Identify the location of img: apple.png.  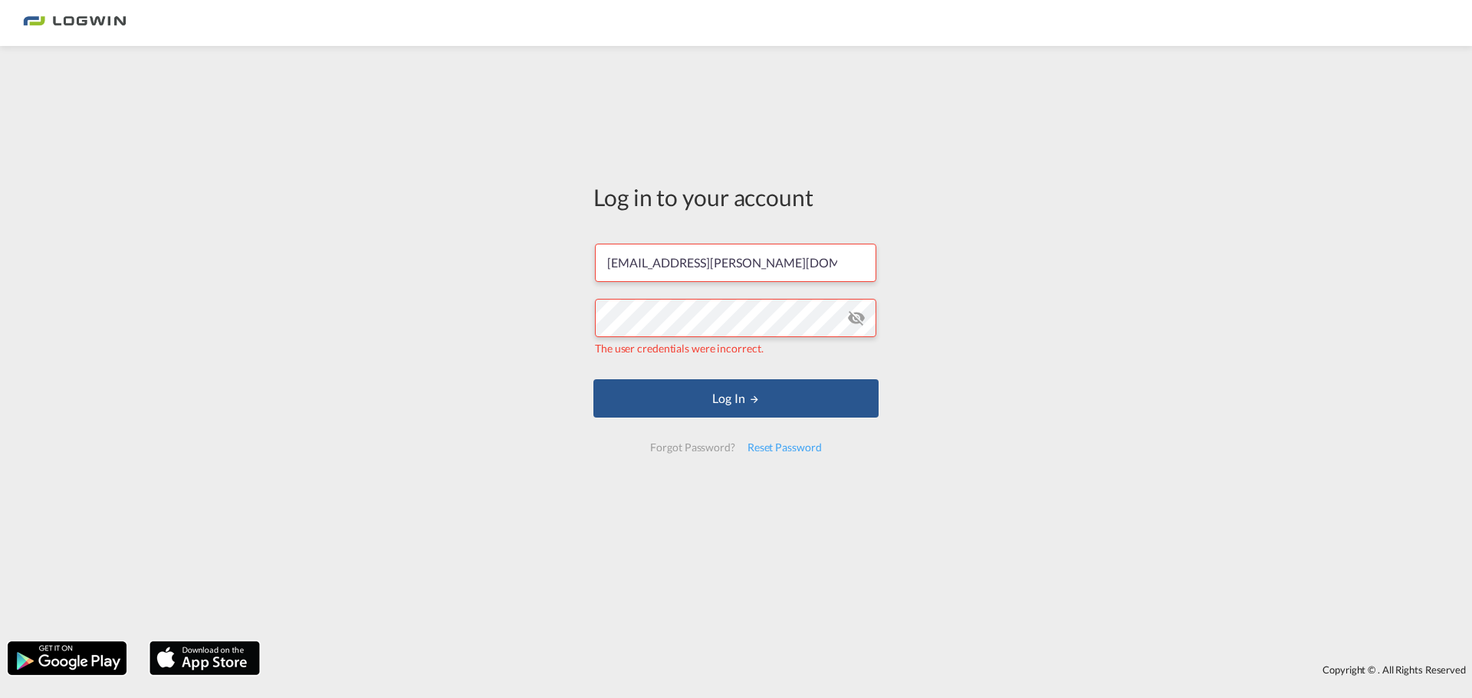
(205, 659).